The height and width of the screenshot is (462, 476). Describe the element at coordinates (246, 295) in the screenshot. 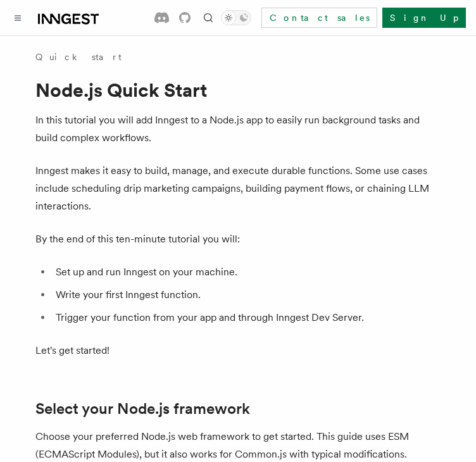

I see `li: Write your first Inngest function.` at that location.